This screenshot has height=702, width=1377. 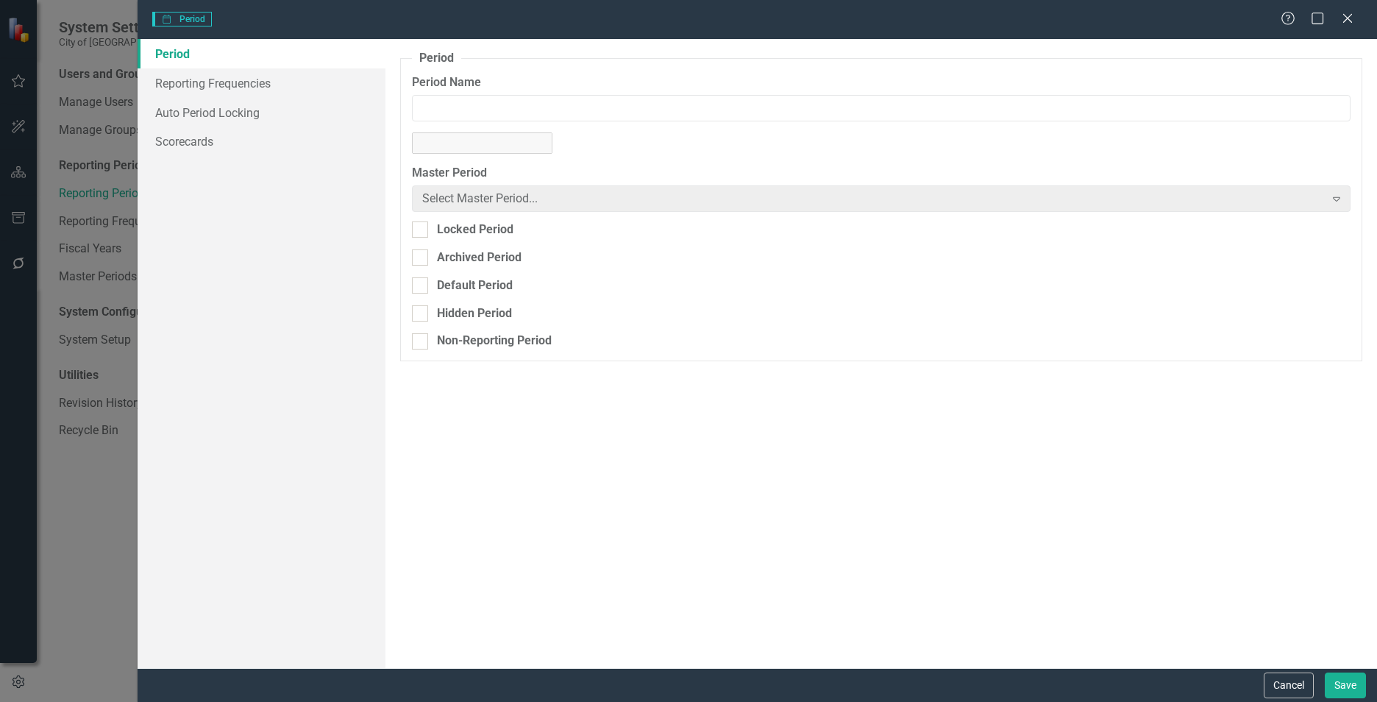 What do you see at coordinates (479, 258) in the screenshot?
I see `div: Archived Period` at bounding box center [479, 258].